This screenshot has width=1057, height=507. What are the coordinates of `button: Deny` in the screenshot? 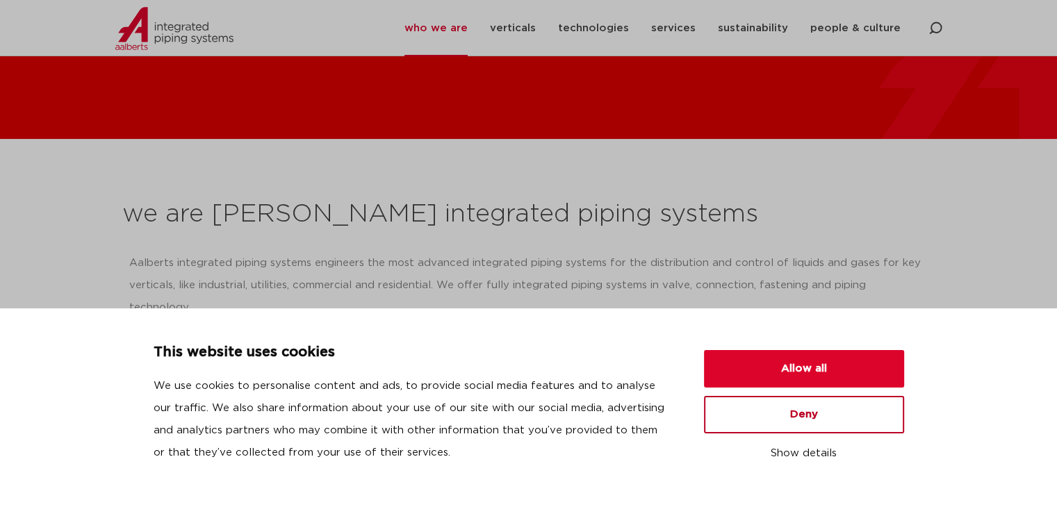 It's located at (804, 415).